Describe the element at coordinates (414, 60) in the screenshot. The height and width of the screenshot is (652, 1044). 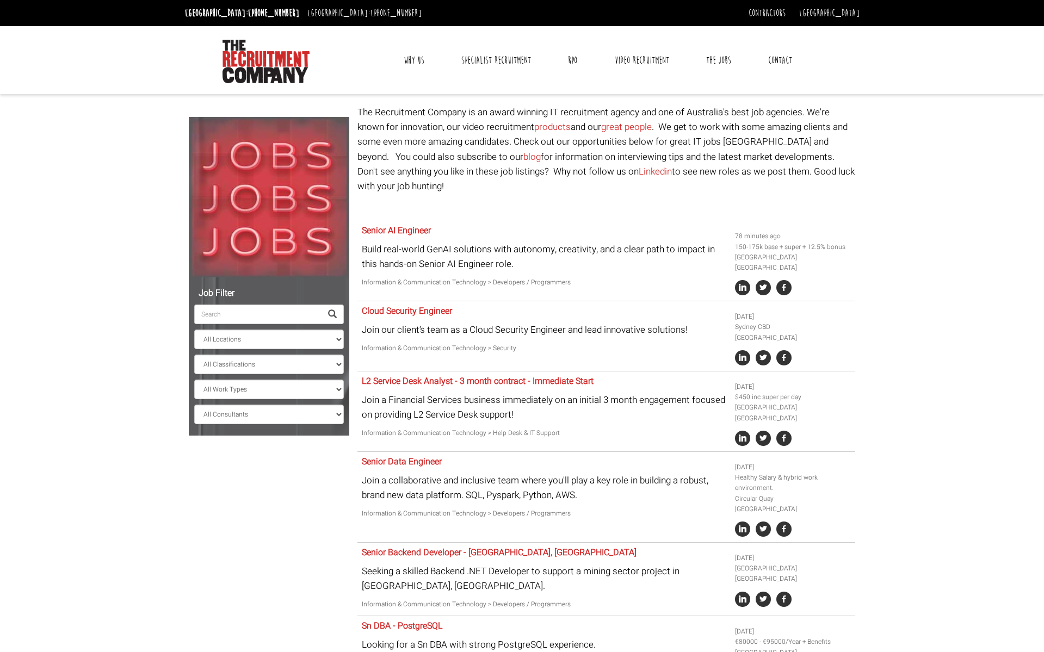
I see `a: Why Us` at that location.